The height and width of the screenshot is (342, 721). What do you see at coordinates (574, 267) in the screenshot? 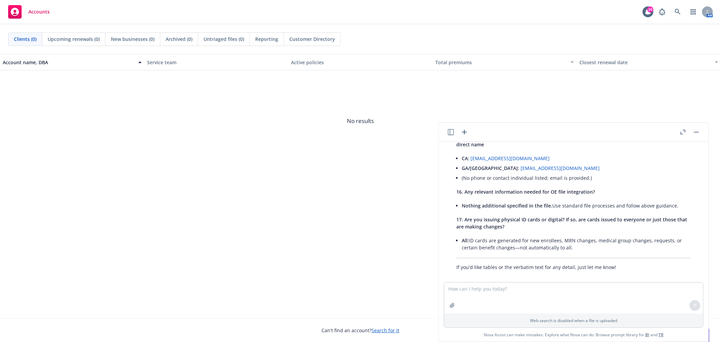
I see `p: If you'd like tables or the verbatim text for any detail, just let me know!` at bounding box center [574, 267].